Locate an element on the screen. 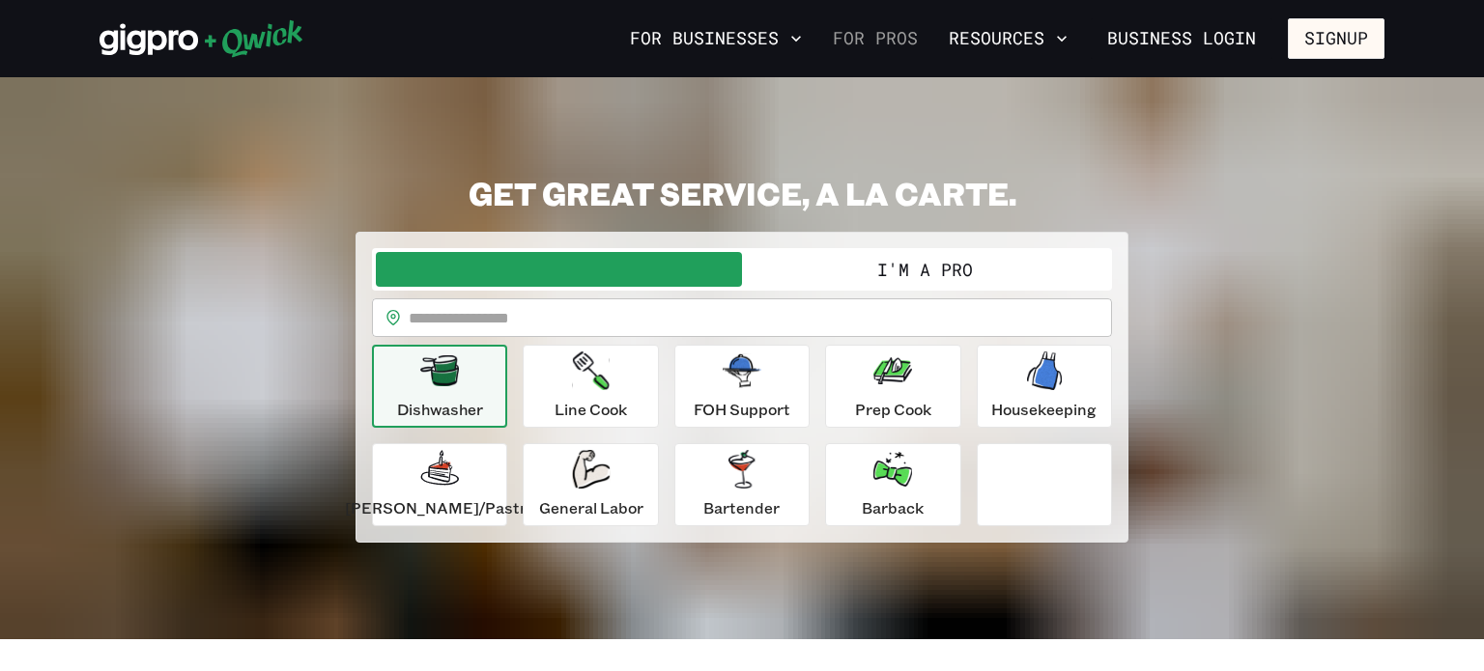 This screenshot has width=1484, height=671. button: Bartender is located at coordinates (742, 485).